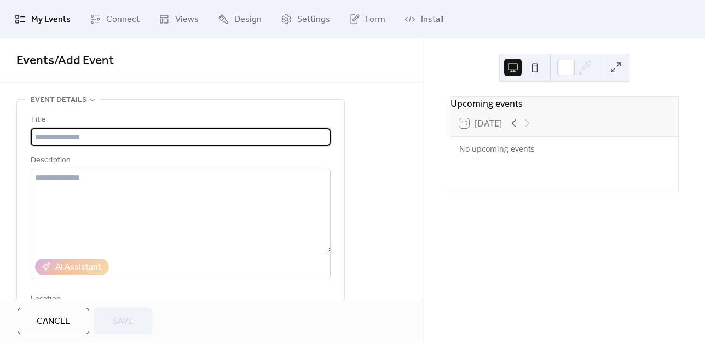 This screenshot has width=705, height=343. I want to click on span: Design, so click(248, 20).